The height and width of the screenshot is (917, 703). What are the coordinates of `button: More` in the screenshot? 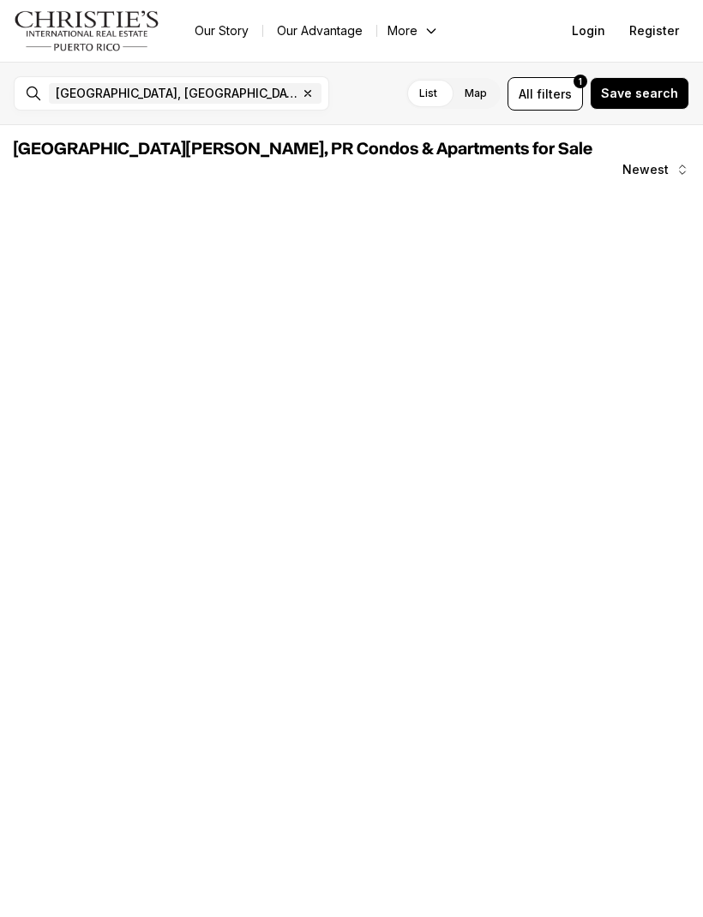 It's located at (413, 31).